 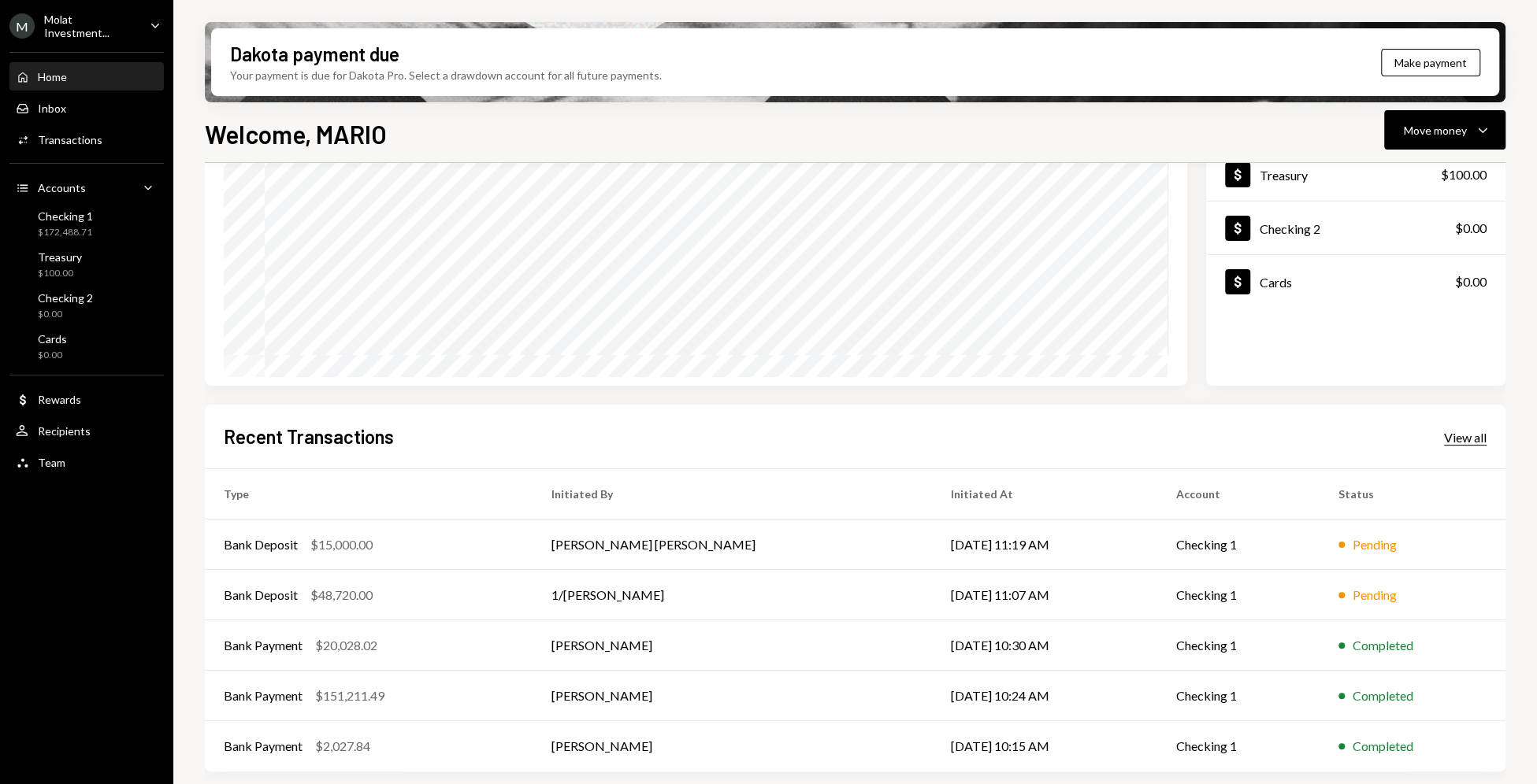 I want to click on div: M, so click(x=22, y=26).